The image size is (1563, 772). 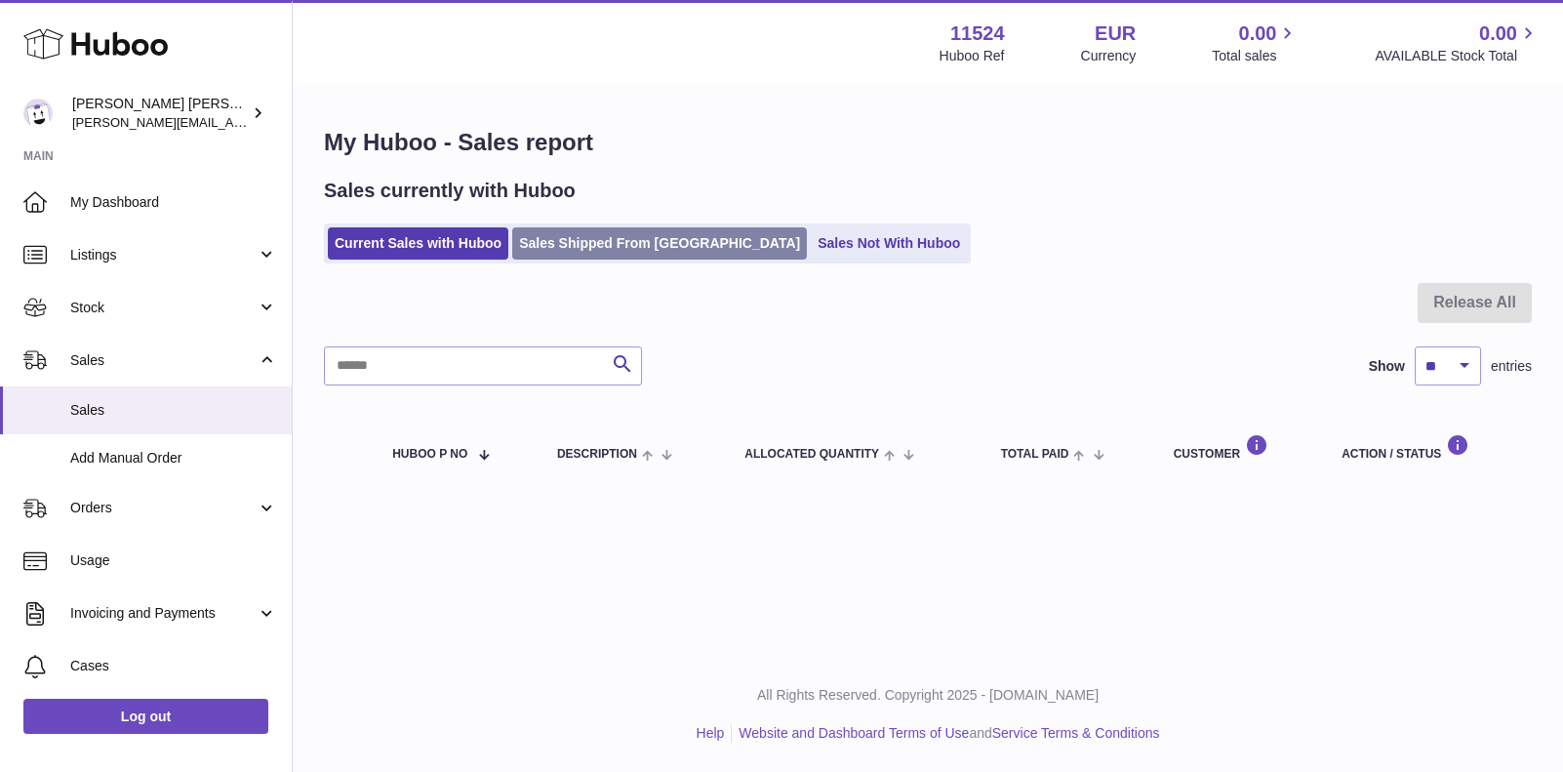 What do you see at coordinates (1386, 366) in the screenshot?
I see `label: Show` at bounding box center [1386, 366].